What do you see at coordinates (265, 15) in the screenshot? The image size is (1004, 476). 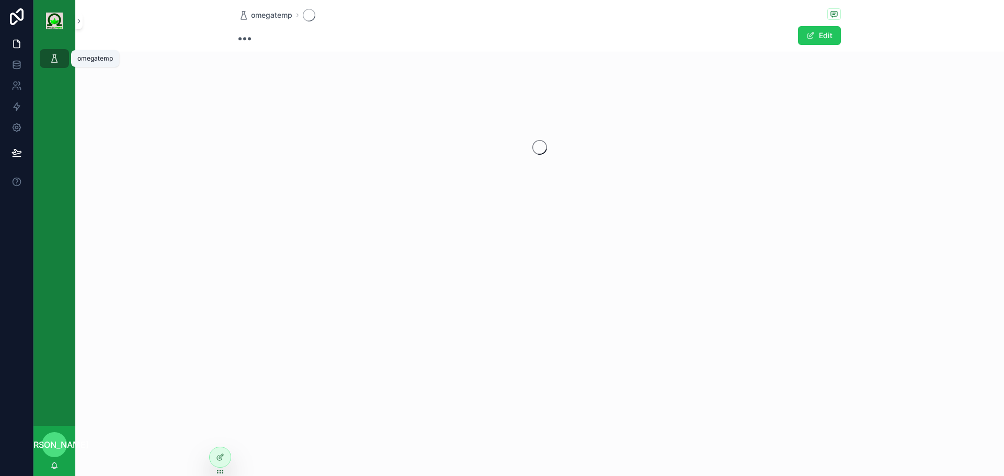 I see `a: omegatemp` at bounding box center [265, 15].